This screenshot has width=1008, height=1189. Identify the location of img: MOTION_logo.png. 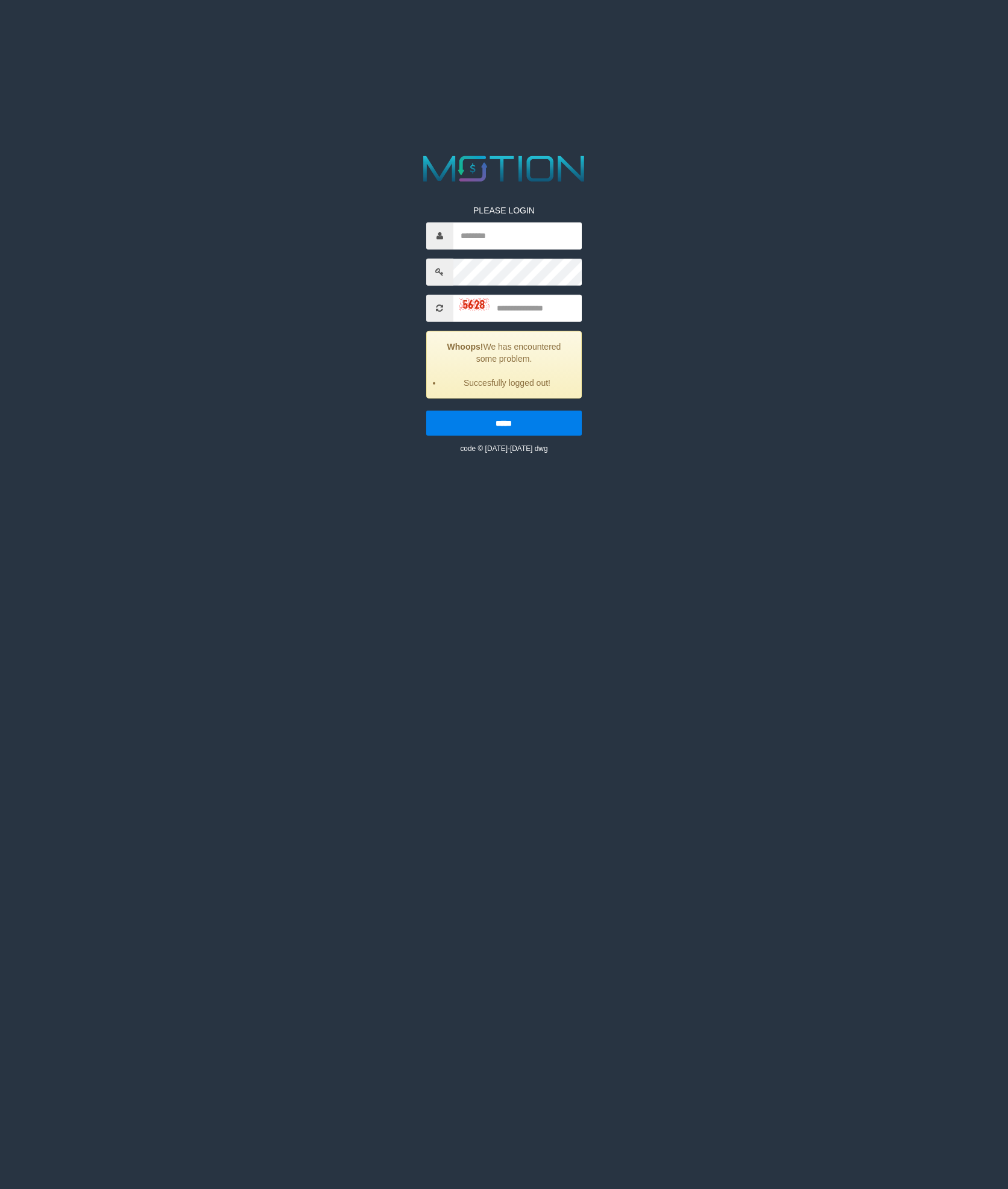
(504, 169).